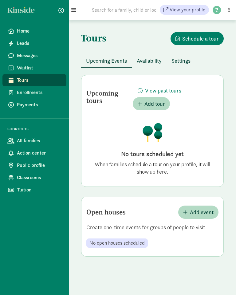 The width and height of the screenshot is (236, 295). I want to click on p: When families schedule a tour on your profile, it will show up here., so click(152, 168).